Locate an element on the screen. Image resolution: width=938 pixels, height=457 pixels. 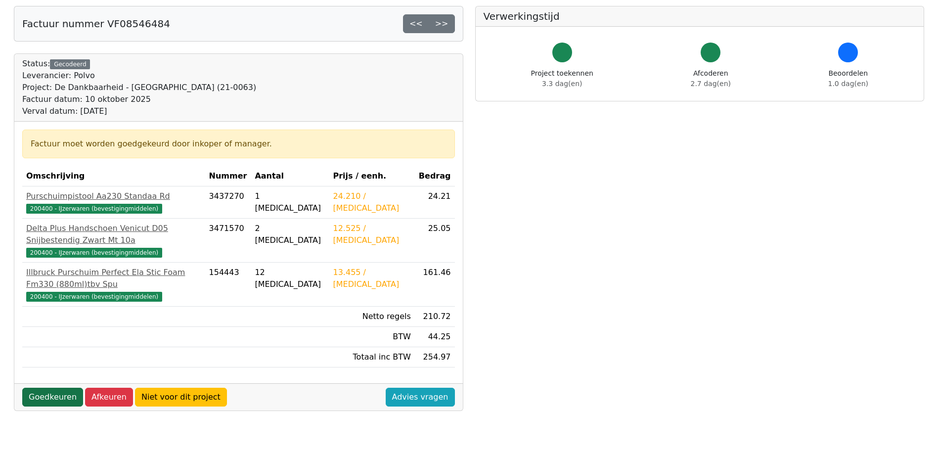
td: 25.05 is located at coordinates (434, 240).